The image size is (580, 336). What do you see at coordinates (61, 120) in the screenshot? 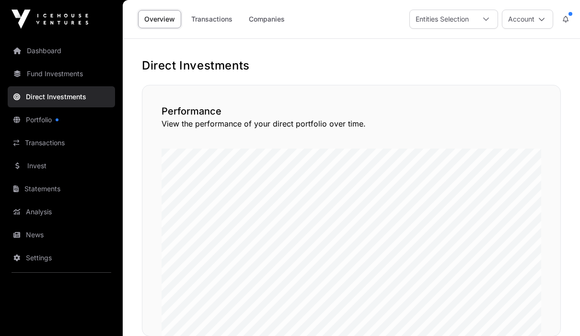
I see `a: Portfolio` at bounding box center [61, 120].